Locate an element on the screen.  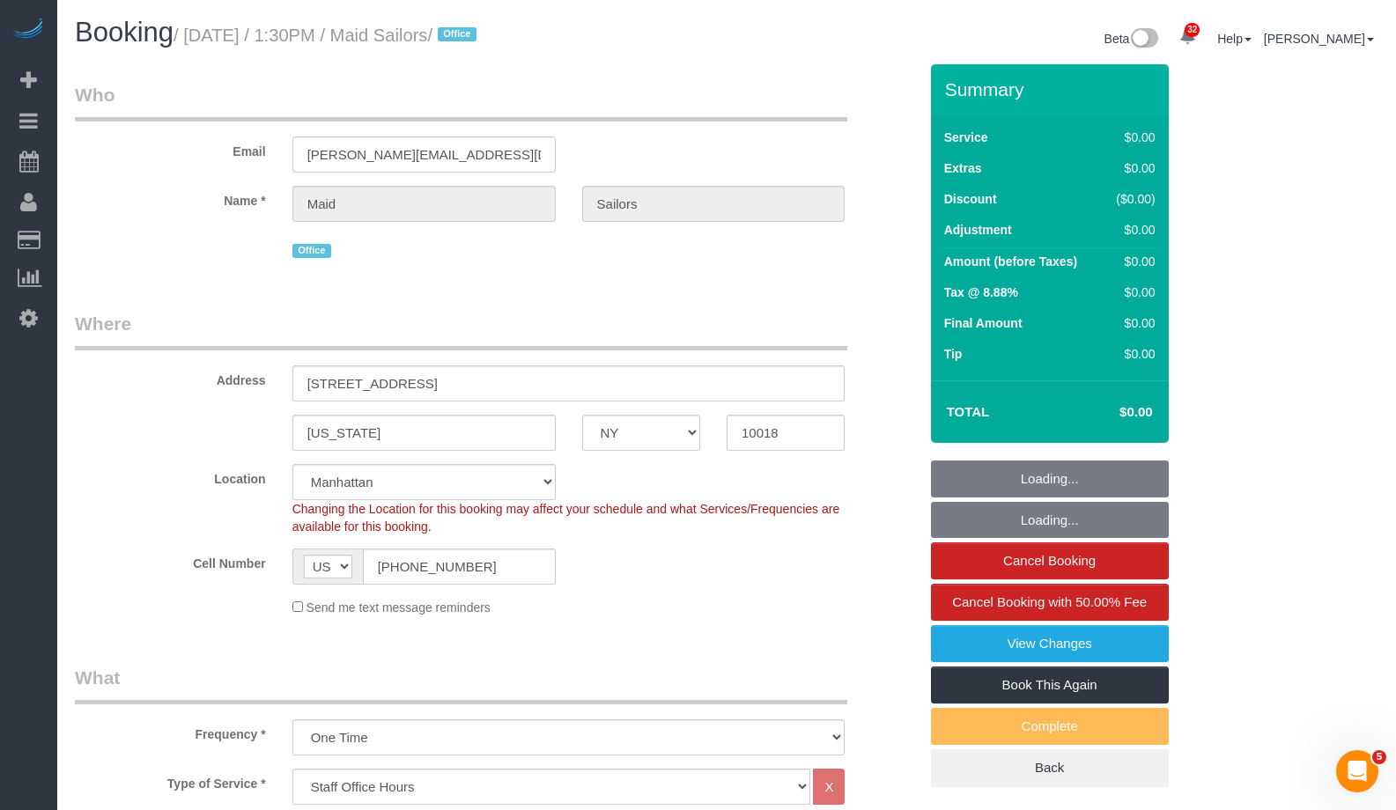
legend: Who is located at coordinates (460, 101).